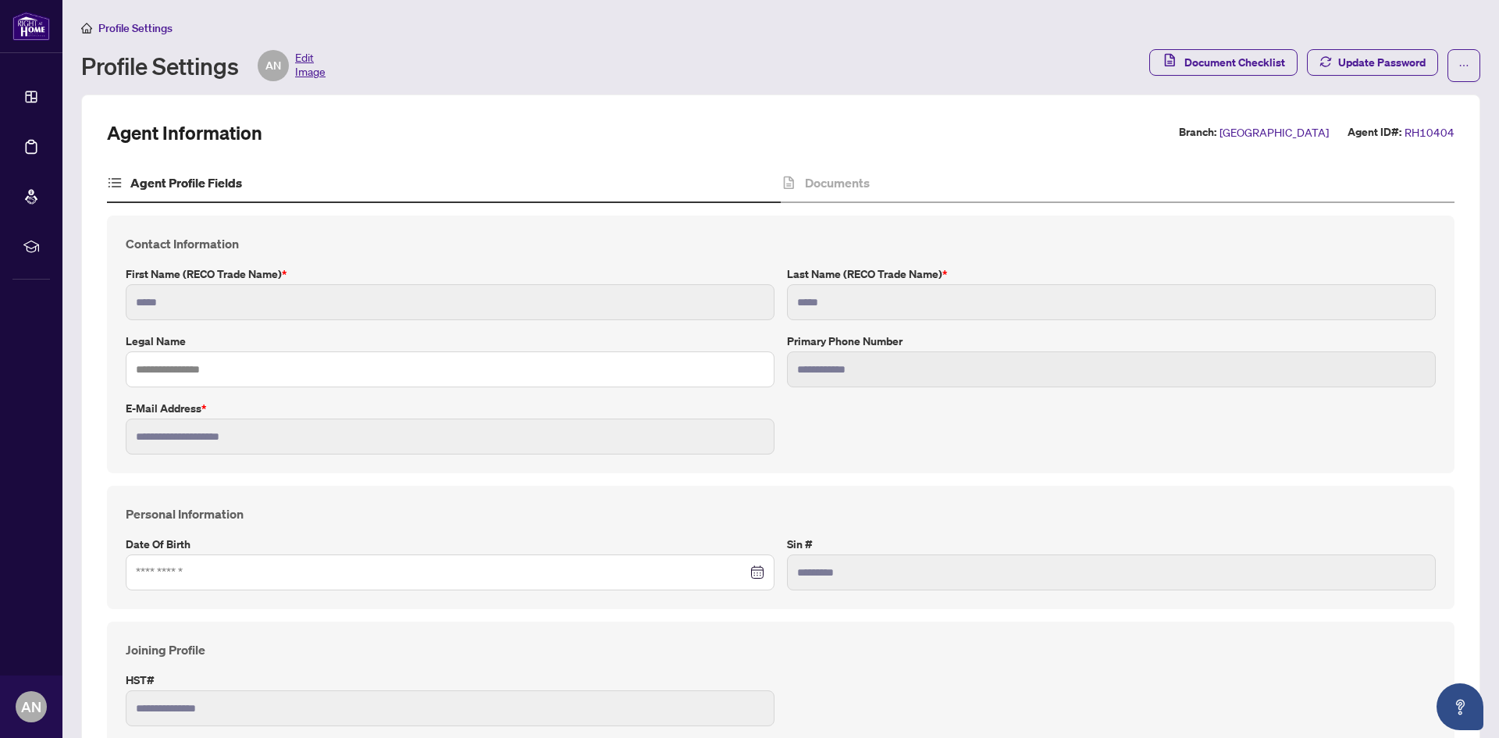  Describe the element at coordinates (31, 26) in the screenshot. I see `img: logo` at that location.